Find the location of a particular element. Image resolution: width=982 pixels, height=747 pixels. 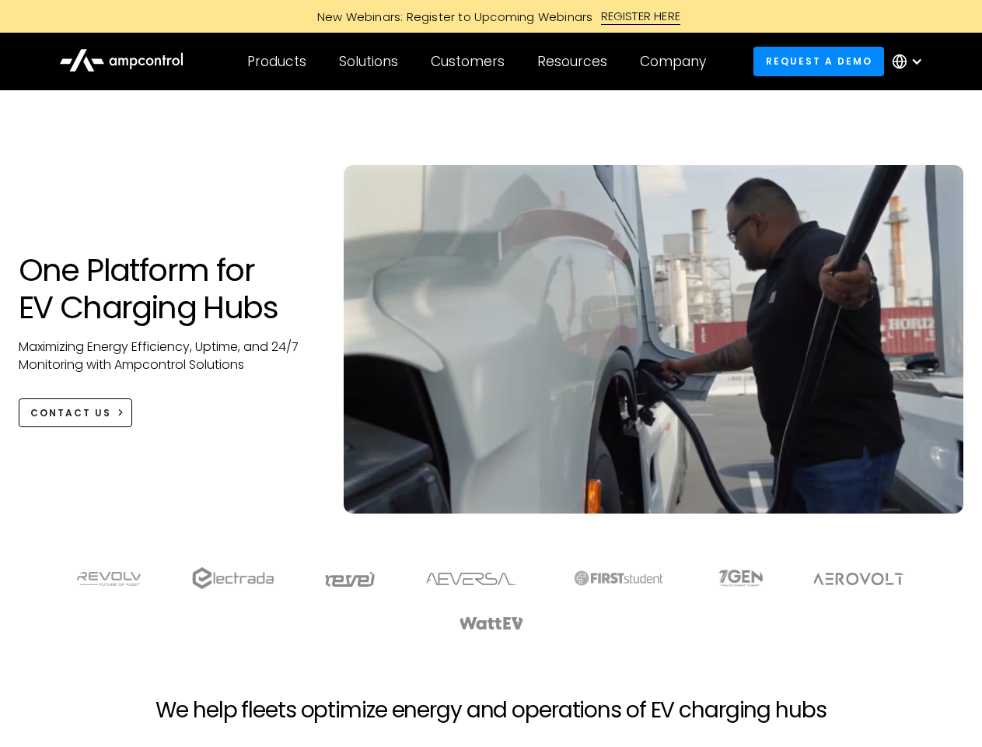

div: New Webinars: Register to Upcoming Webinars is located at coordinates (451, 16).